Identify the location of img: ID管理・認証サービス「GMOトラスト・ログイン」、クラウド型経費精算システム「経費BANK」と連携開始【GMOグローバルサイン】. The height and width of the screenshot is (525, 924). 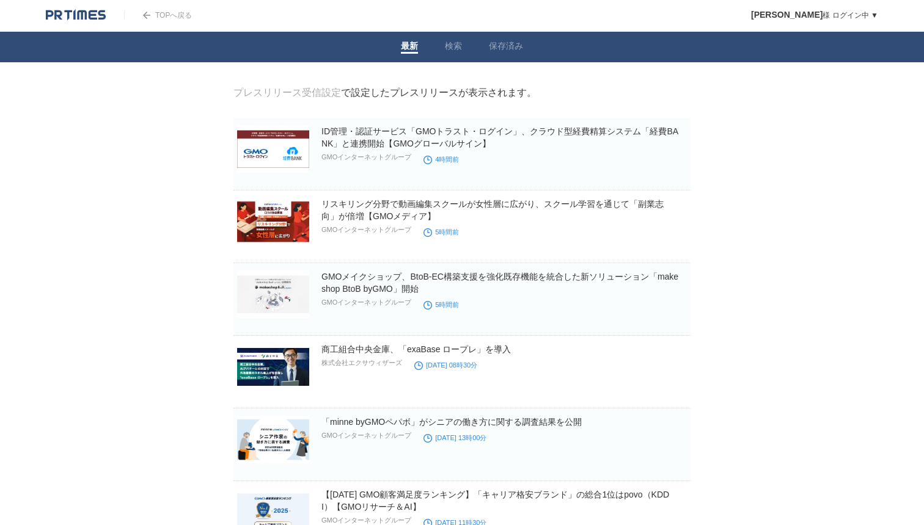
(273, 149).